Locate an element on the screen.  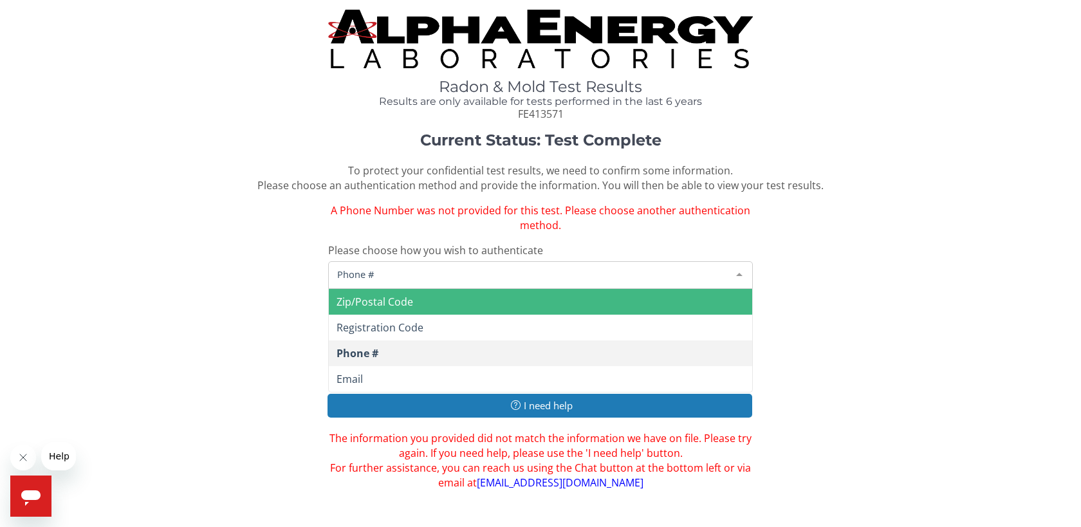
span: FE413571 is located at coordinates (541, 114).